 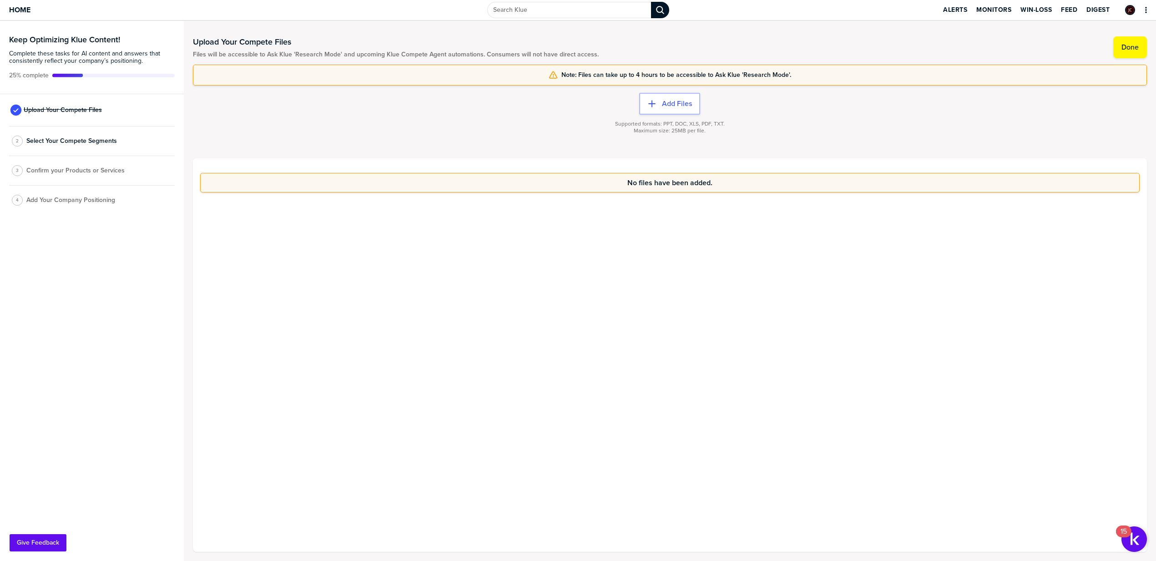 I want to click on span: Digest, so click(x=1098, y=10).